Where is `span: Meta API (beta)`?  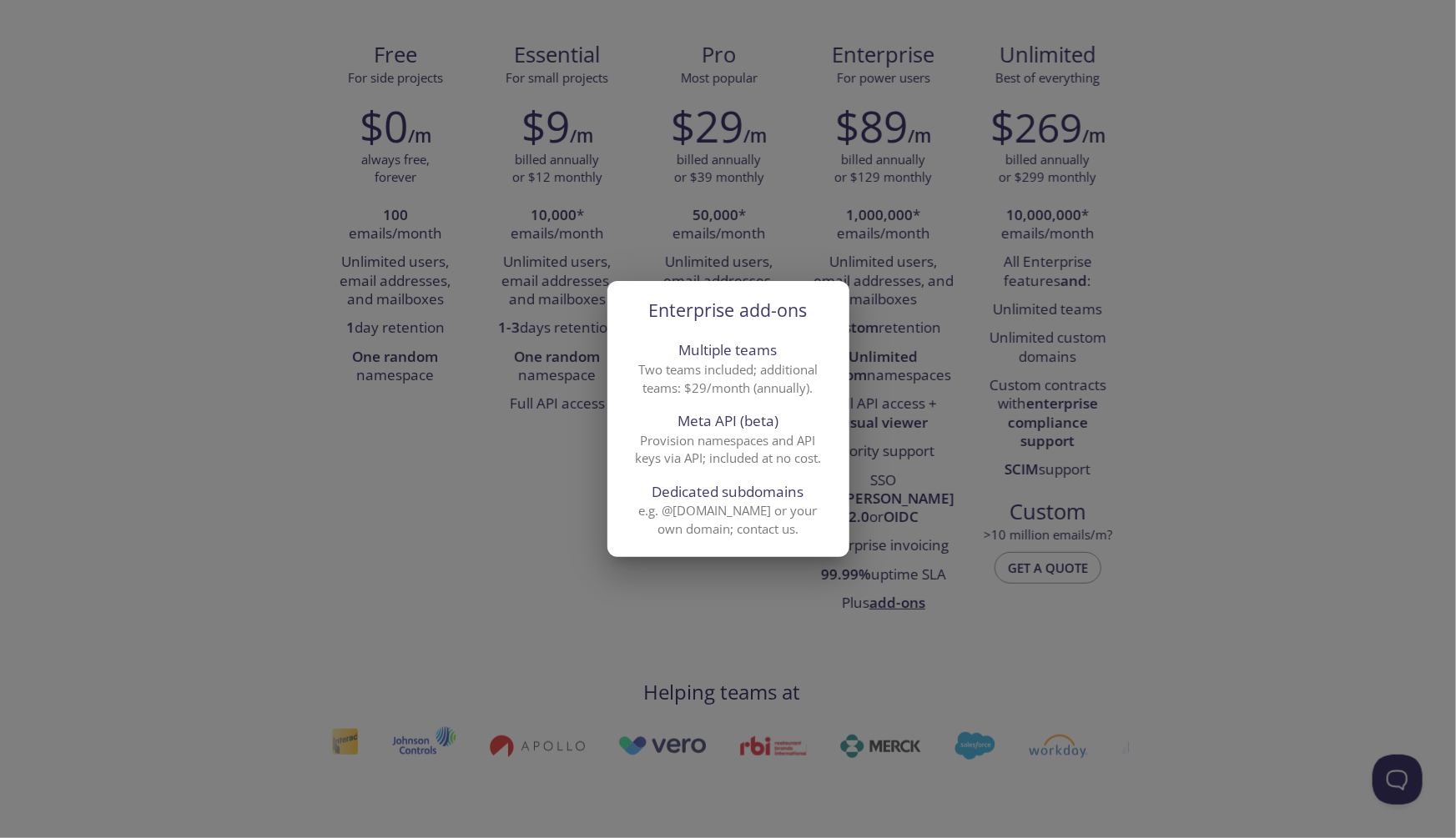 span: Meta API (beta) is located at coordinates (728, 421).